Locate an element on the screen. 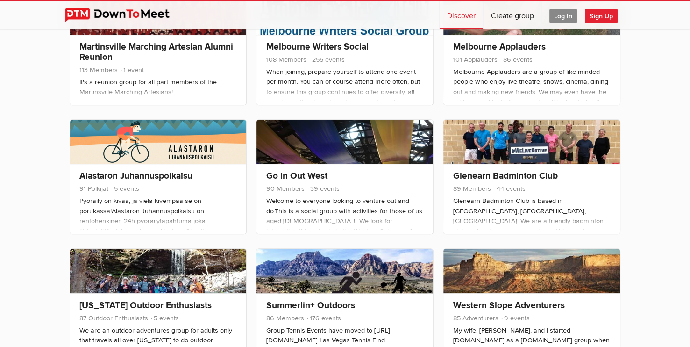 This screenshot has height=347, width=690. a: Sign Up is located at coordinates (605, 15).